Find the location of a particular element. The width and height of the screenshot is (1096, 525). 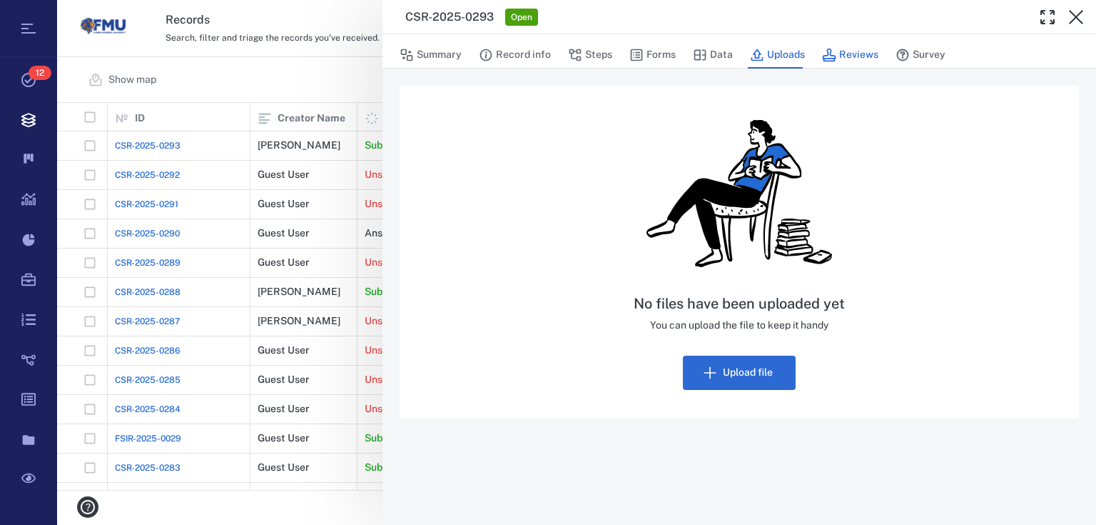

span: Help is located at coordinates (46, 16).